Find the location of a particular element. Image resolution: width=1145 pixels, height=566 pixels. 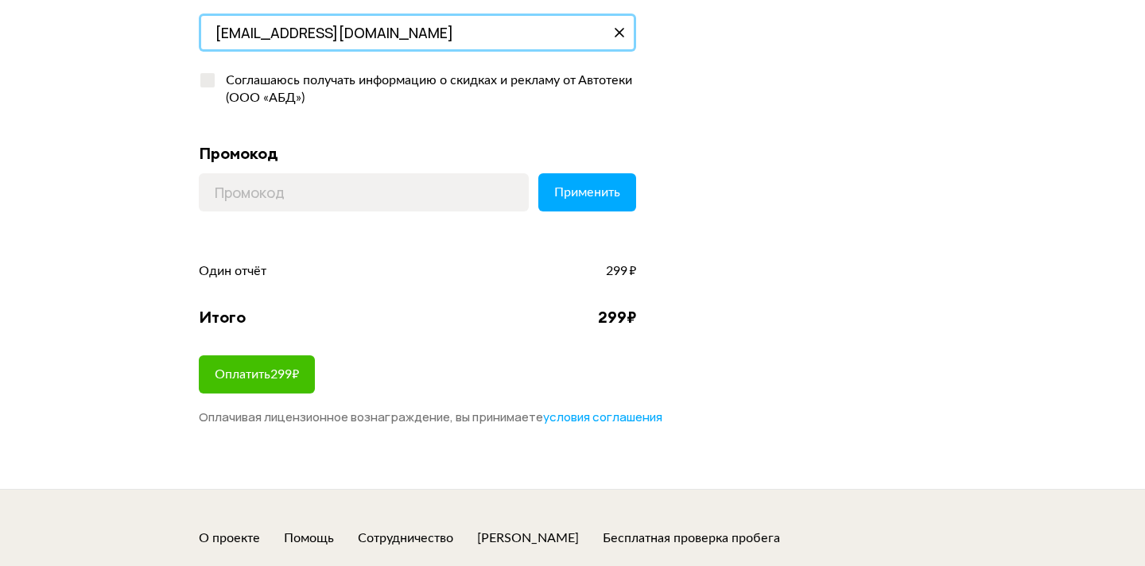

span: Оплачивая лицензионное вознаграждение, вы принимаете is located at coordinates (430, 417).